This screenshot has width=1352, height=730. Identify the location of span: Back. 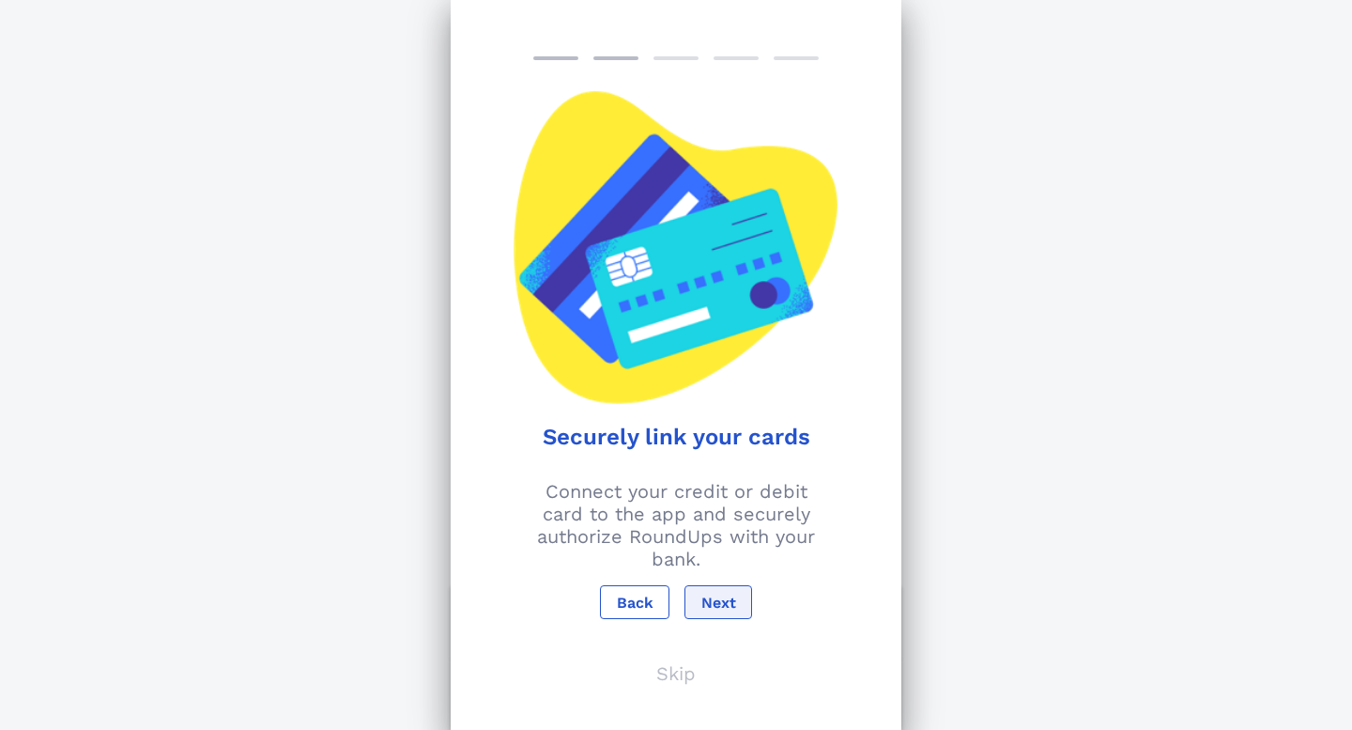
(635, 602).